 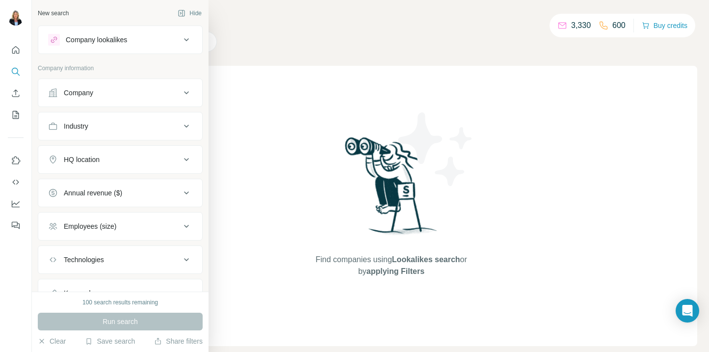 I want to click on span: applying Filters, so click(x=395, y=271).